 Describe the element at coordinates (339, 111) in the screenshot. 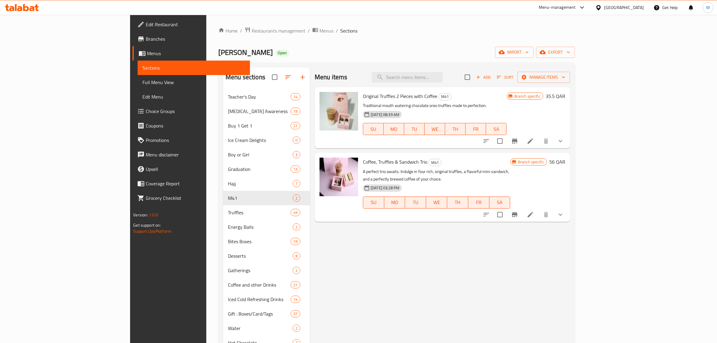

I see `img: Original Truffles 2 Pieces with Coffee` at that location.